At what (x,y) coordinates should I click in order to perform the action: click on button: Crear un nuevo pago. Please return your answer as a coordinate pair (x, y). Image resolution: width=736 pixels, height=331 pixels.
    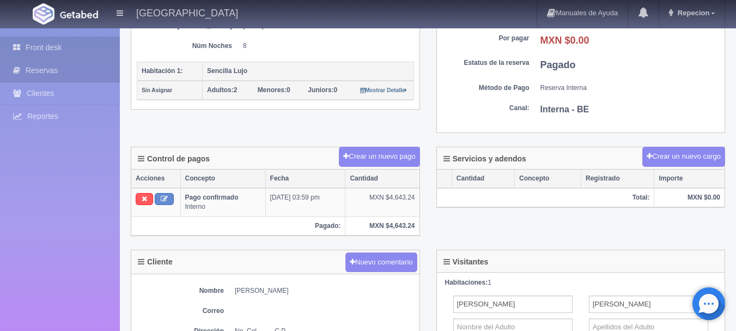
    Looking at the image, I should click on (379, 156).